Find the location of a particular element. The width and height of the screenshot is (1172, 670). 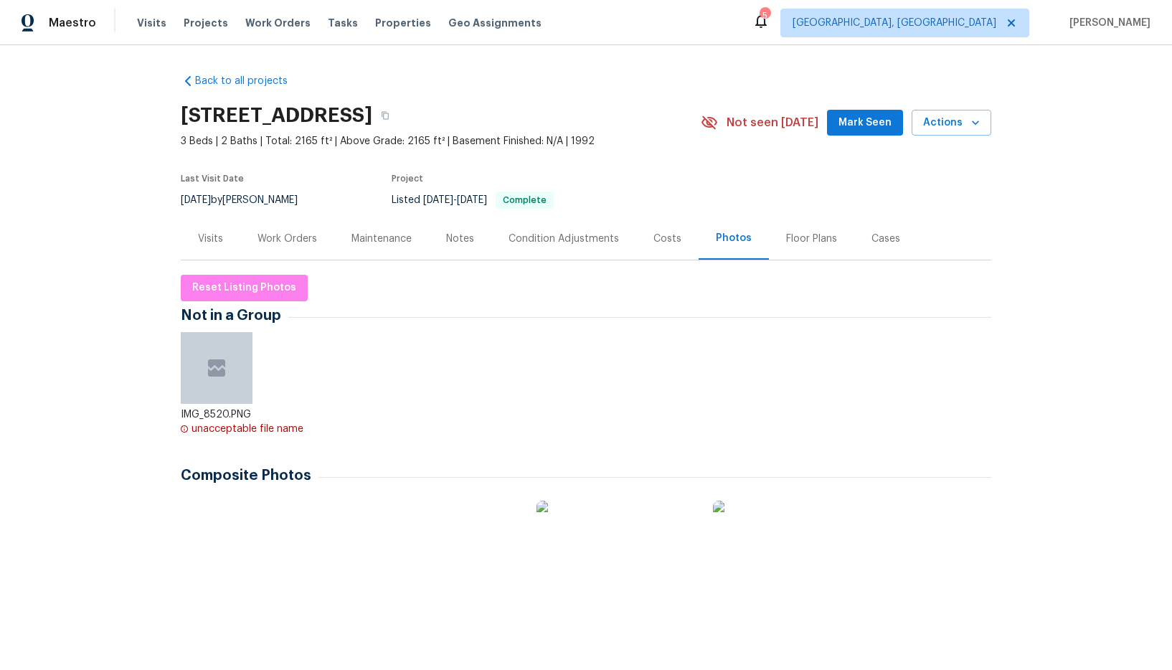

span: Listed is located at coordinates (473, 200).